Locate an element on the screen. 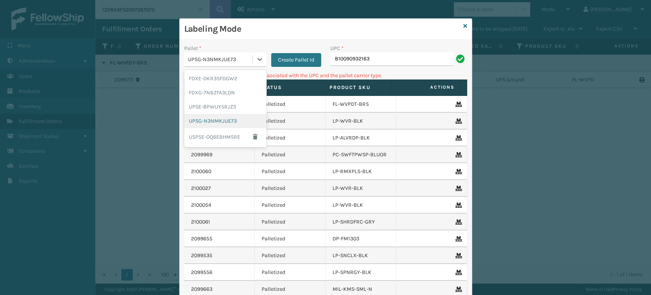 This screenshot has height=295, width=651. td: DP-FM1303 is located at coordinates (361, 238).